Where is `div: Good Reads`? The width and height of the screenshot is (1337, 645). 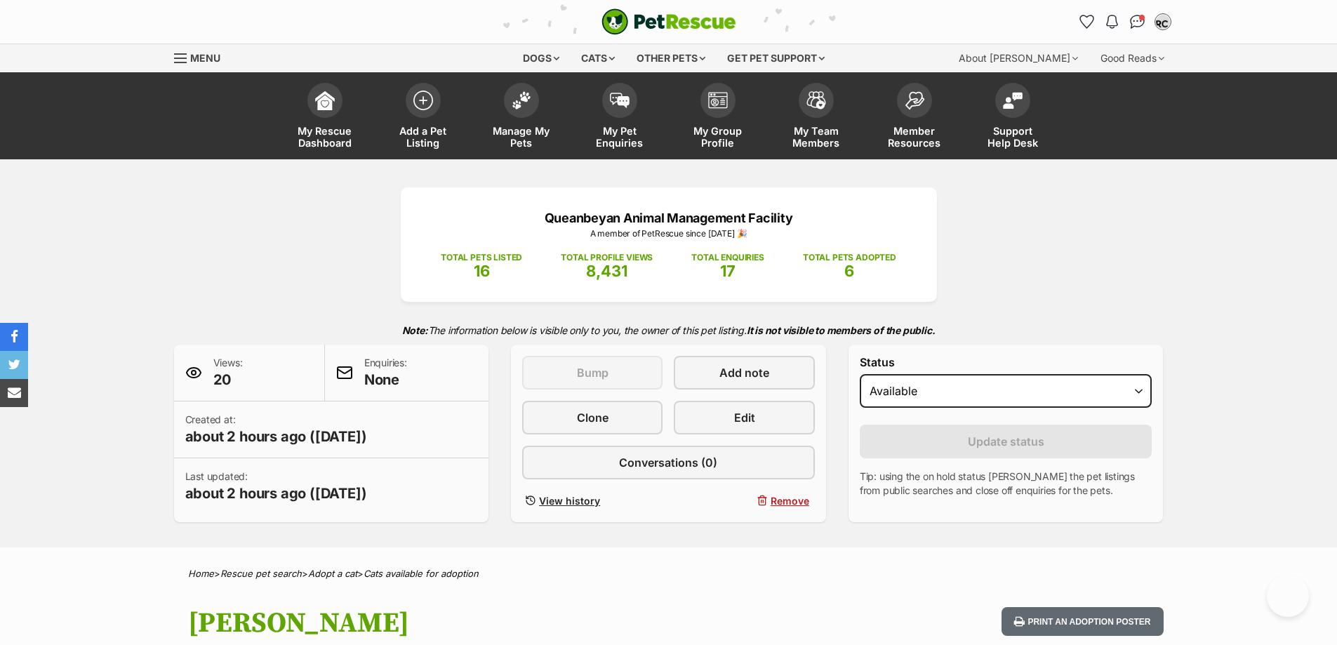 div: Good Reads is located at coordinates (1132, 58).